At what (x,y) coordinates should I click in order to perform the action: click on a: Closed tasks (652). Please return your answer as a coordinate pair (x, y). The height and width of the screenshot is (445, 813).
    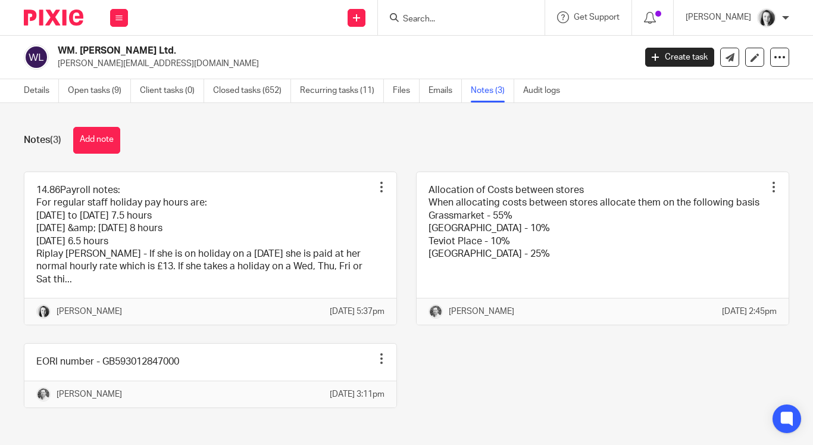
    Looking at the image, I should click on (252, 91).